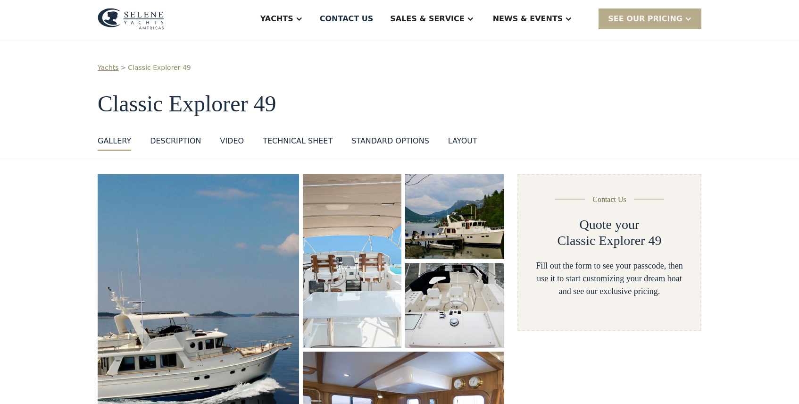 The image size is (799, 404). Describe the element at coordinates (232, 143) in the screenshot. I see `a: VIDEO` at that location.